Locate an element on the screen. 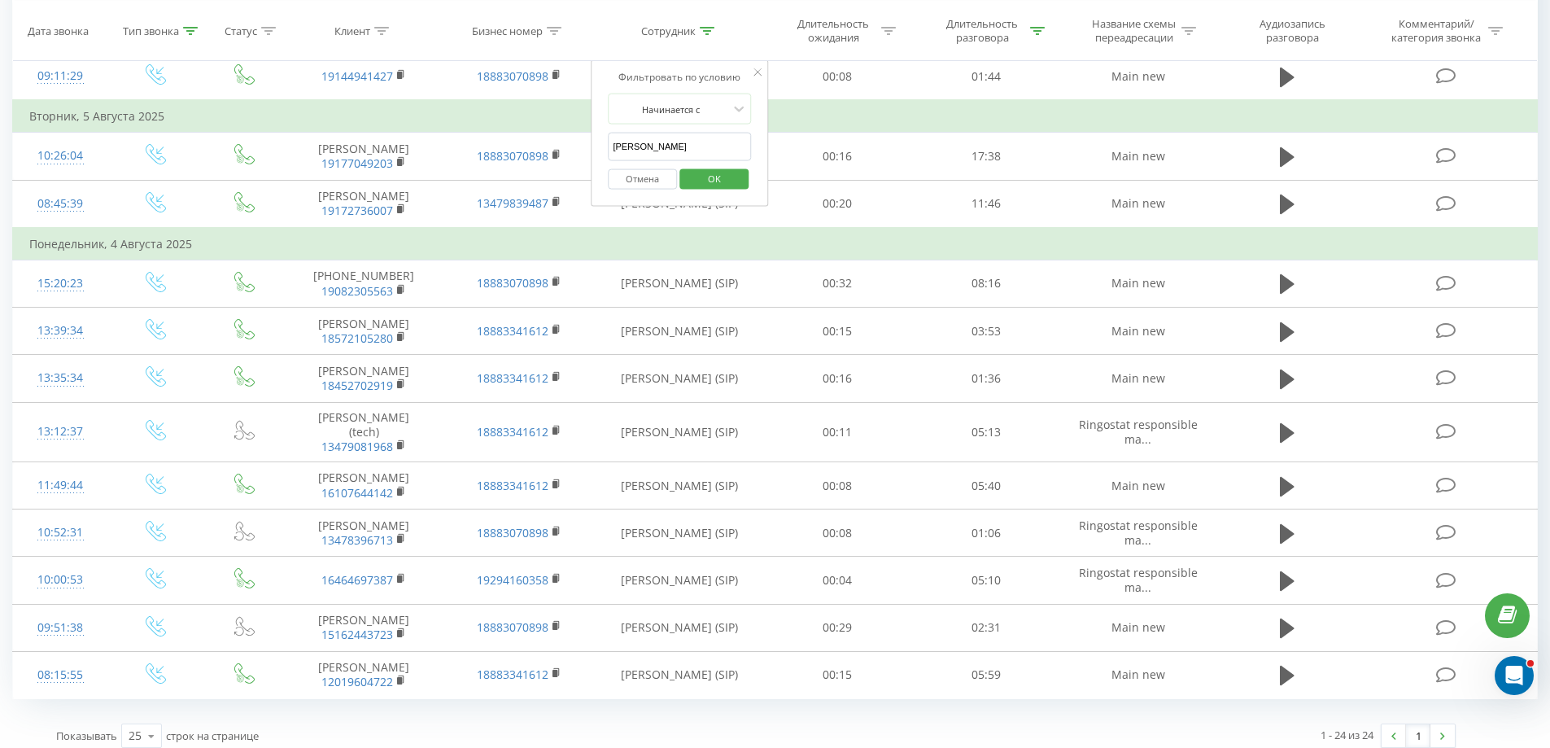 This screenshot has height=748, width=1550. td: 03:53 is located at coordinates (986, 331).